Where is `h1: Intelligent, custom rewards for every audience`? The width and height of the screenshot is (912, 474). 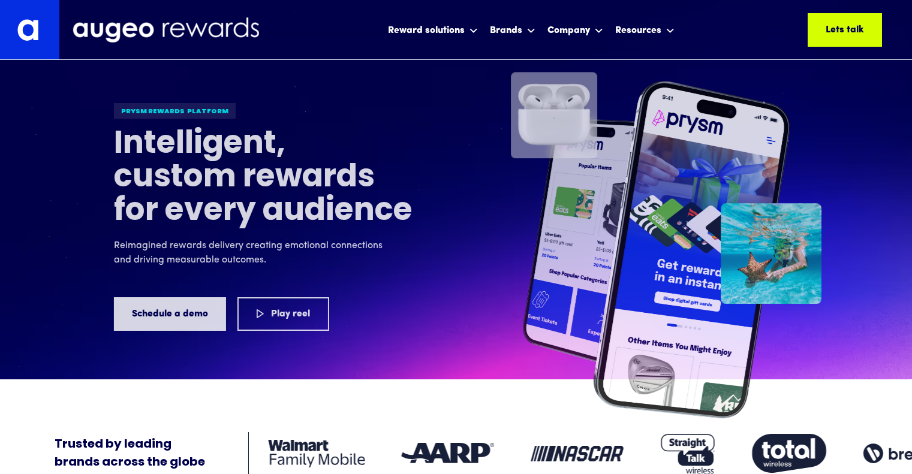
h1: Intelligent, custom rewards for every audience is located at coordinates (263, 178).